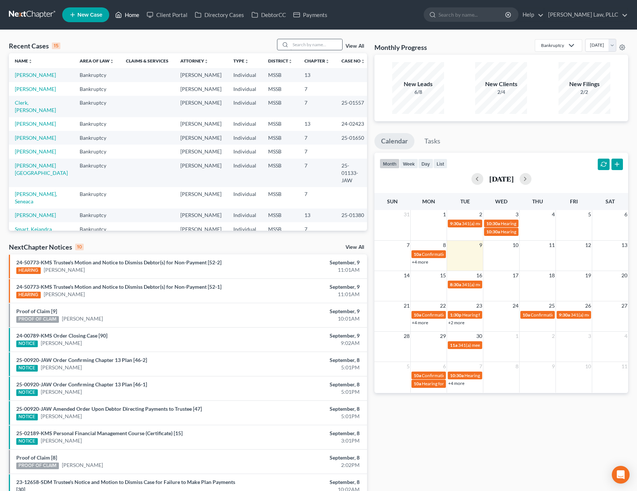 The width and height of the screenshot is (637, 491). What do you see at coordinates (588, 276) in the screenshot?
I see `span: 19` at bounding box center [588, 276].